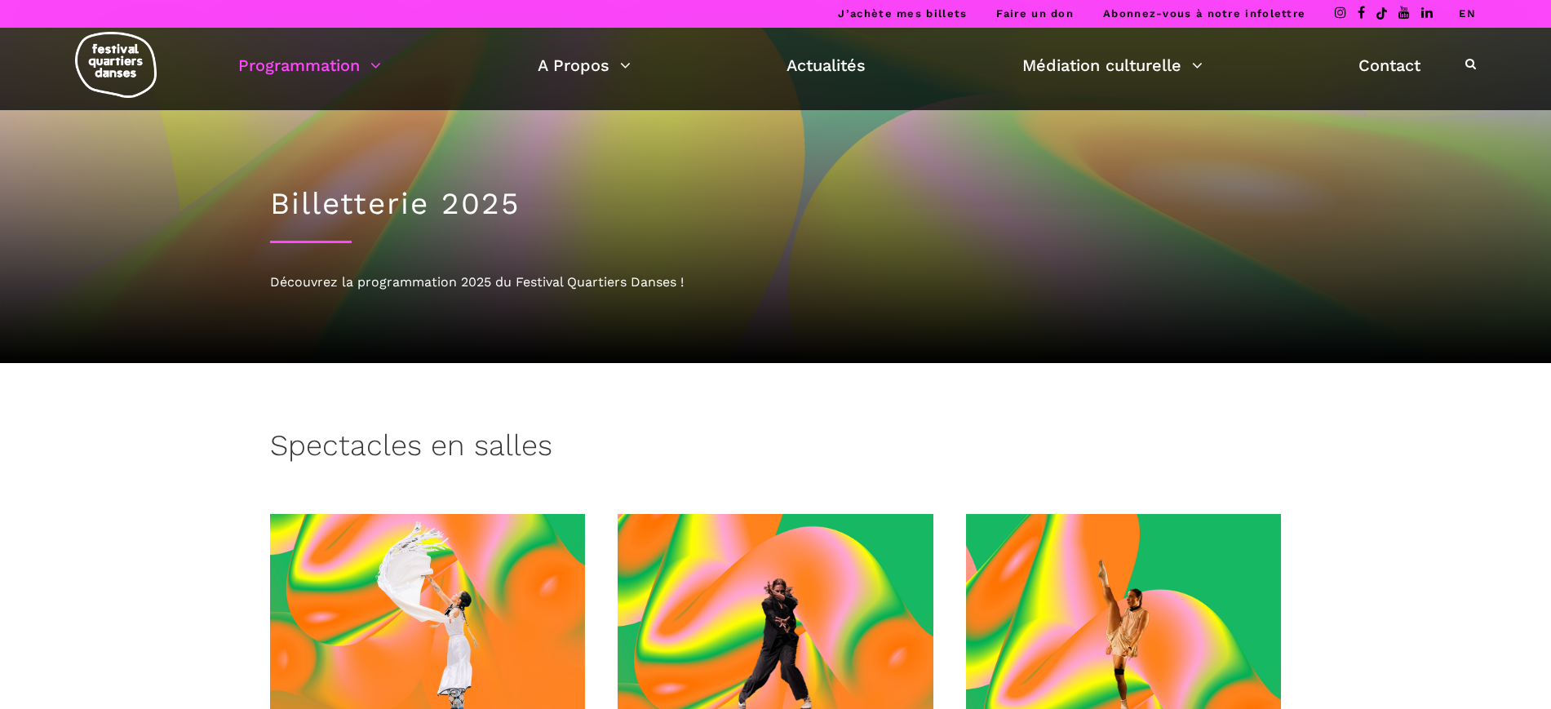  What do you see at coordinates (826, 65) in the screenshot?
I see `a: Actualités` at bounding box center [826, 65].